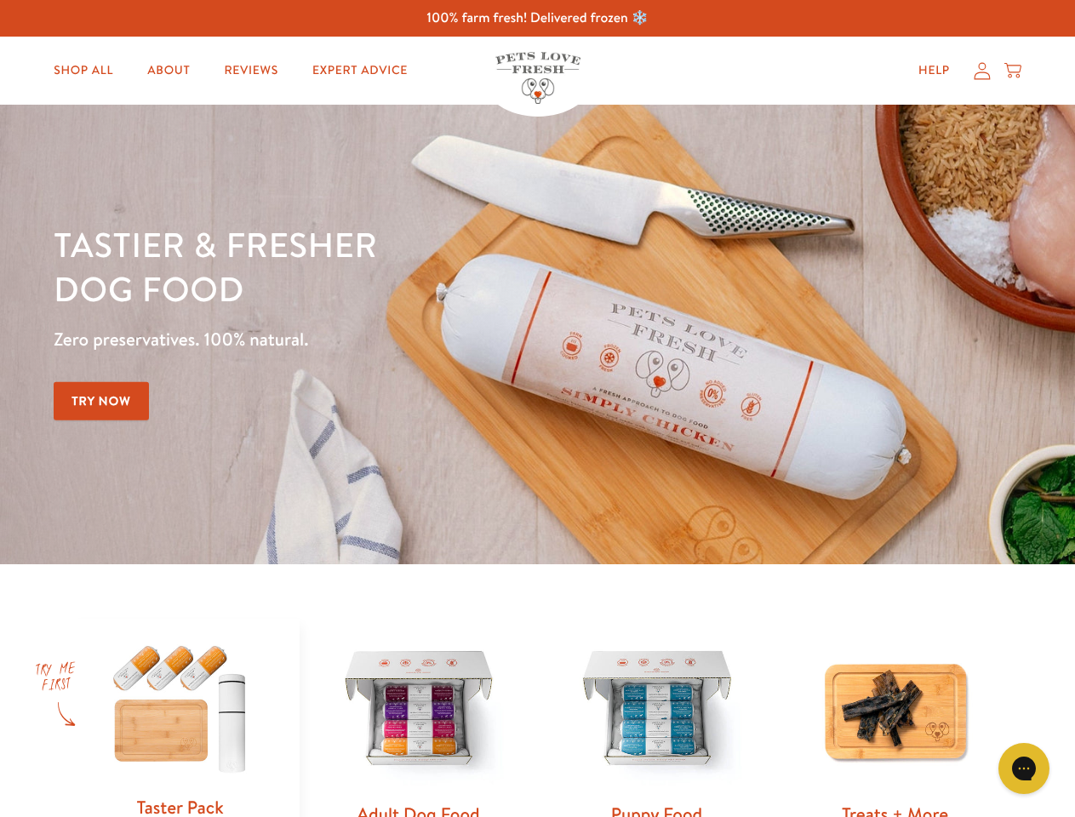  I want to click on a: Expert Advice, so click(360, 71).